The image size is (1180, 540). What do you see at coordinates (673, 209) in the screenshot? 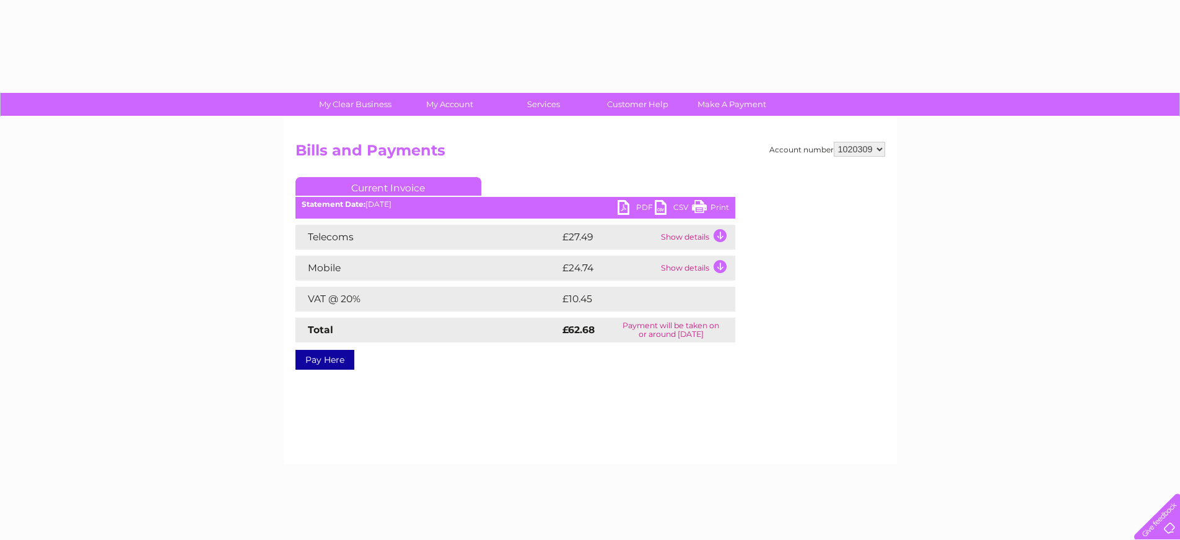
I see `a: CSV` at bounding box center [673, 209].